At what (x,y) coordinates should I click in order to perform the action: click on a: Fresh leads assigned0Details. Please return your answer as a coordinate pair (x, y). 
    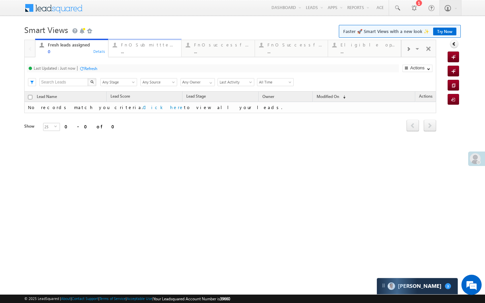
    Looking at the image, I should click on (72, 48).